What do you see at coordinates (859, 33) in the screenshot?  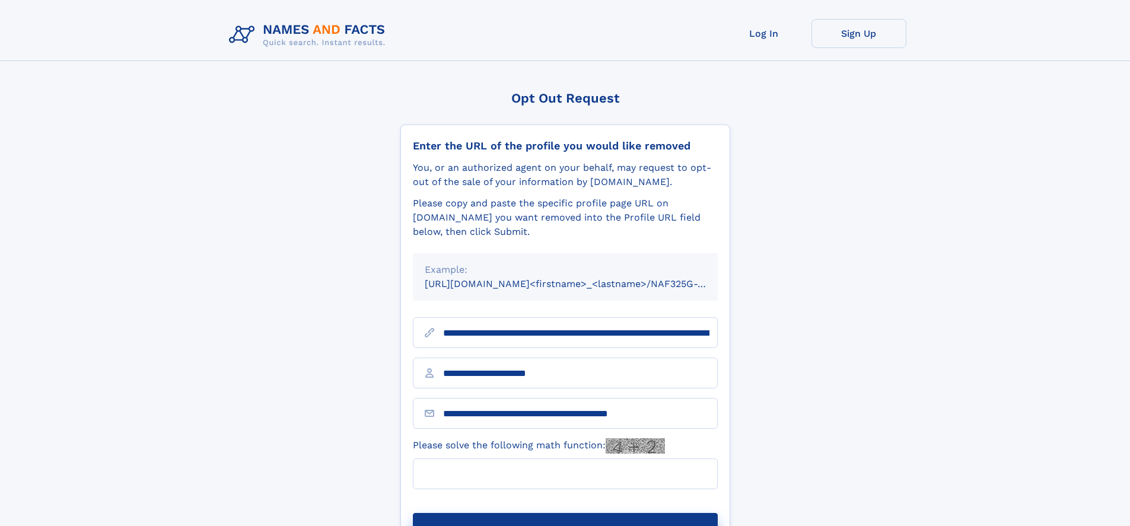 I see `a: Sign Up` at bounding box center [859, 33].